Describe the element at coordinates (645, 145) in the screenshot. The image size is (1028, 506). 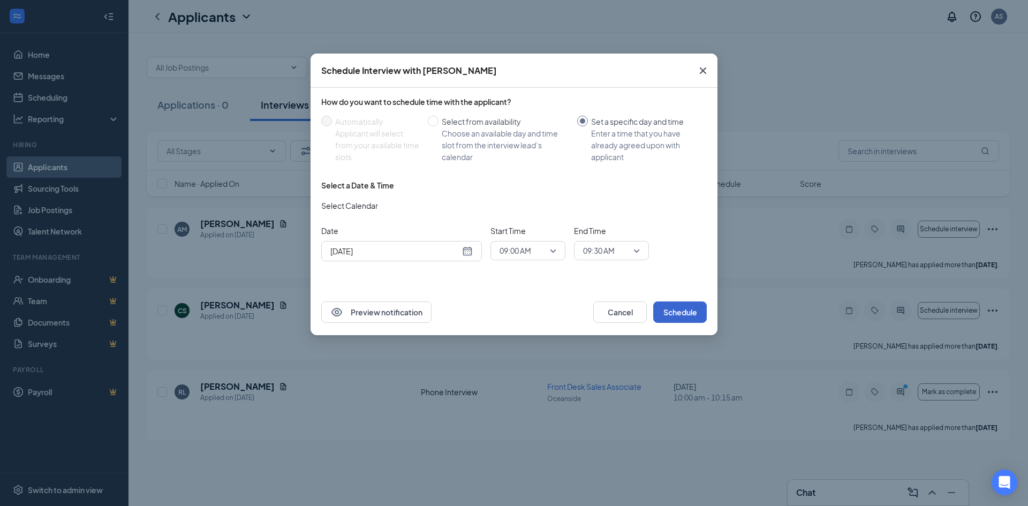
I see `div: Enter a time that you have already agreed upon with applicant` at that location.